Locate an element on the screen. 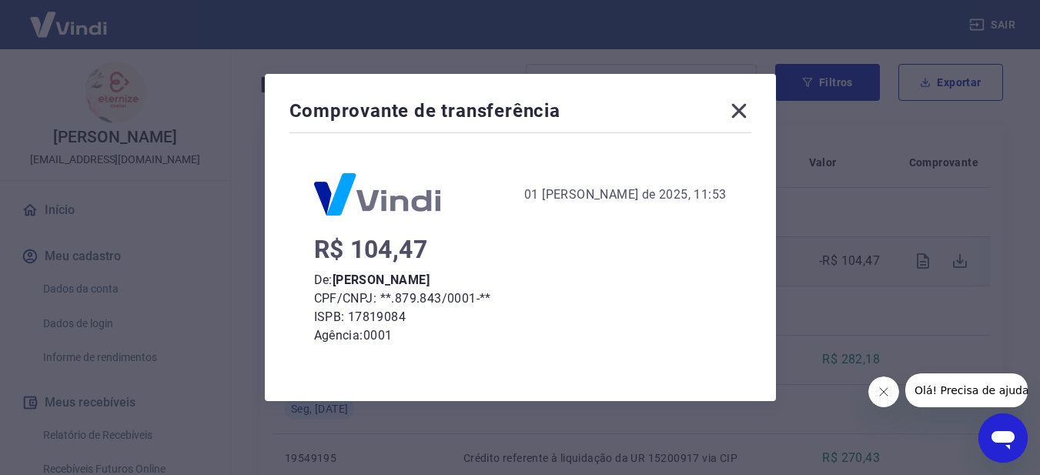  p: De: is located at coordinates (520, 280).